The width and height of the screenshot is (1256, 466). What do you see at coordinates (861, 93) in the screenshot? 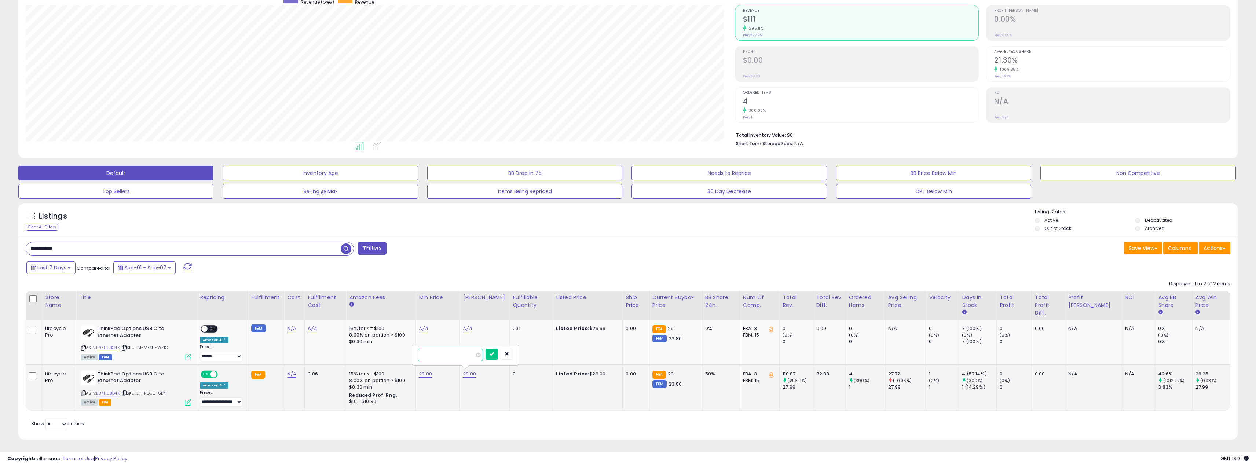
I see `span: Ordered Items` at bounding box center [861, 93].